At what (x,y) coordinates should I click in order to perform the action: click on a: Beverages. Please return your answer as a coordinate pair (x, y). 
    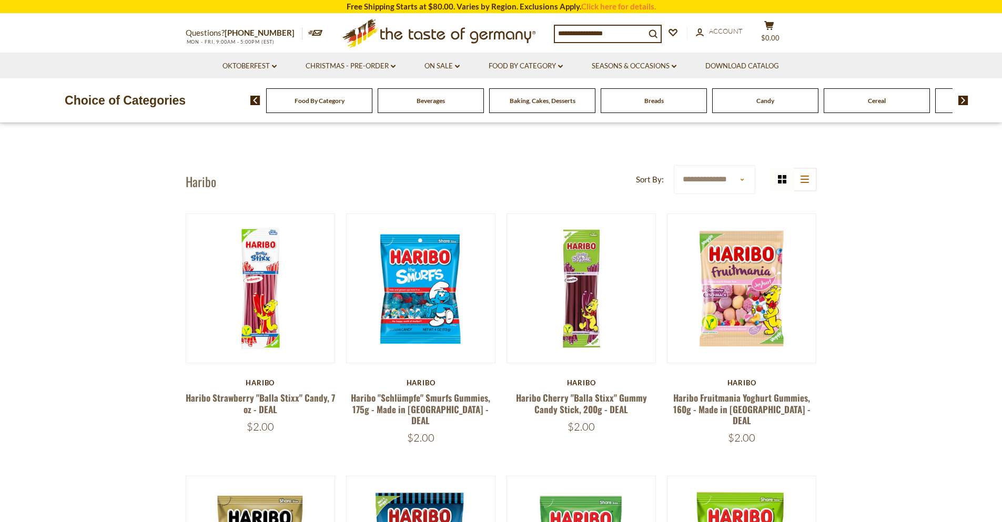
    Looking at the image, I should click on (431, 100).